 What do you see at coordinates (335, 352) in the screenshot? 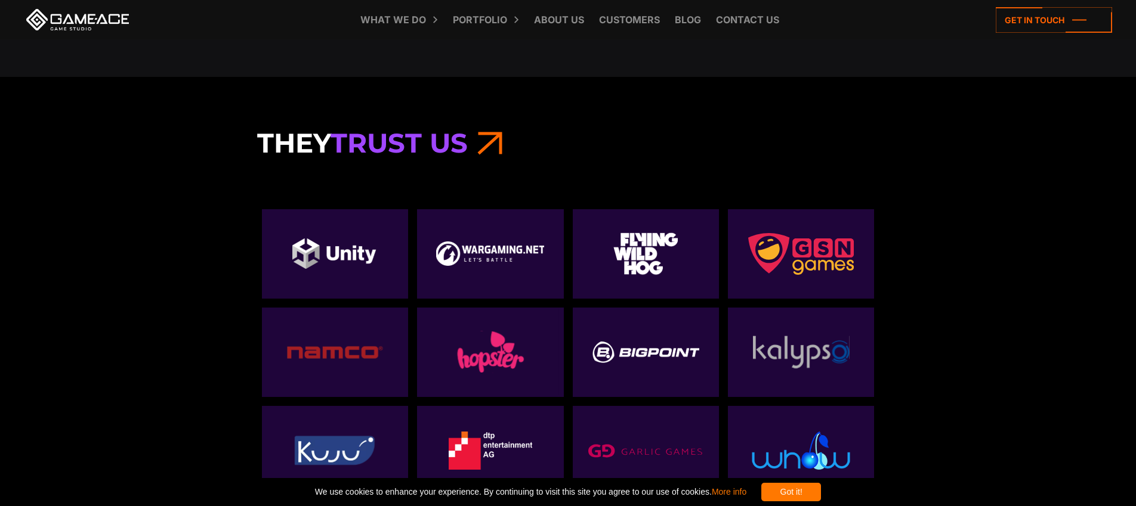
I see `img: Namco logo` at bounding box center [335, 352].